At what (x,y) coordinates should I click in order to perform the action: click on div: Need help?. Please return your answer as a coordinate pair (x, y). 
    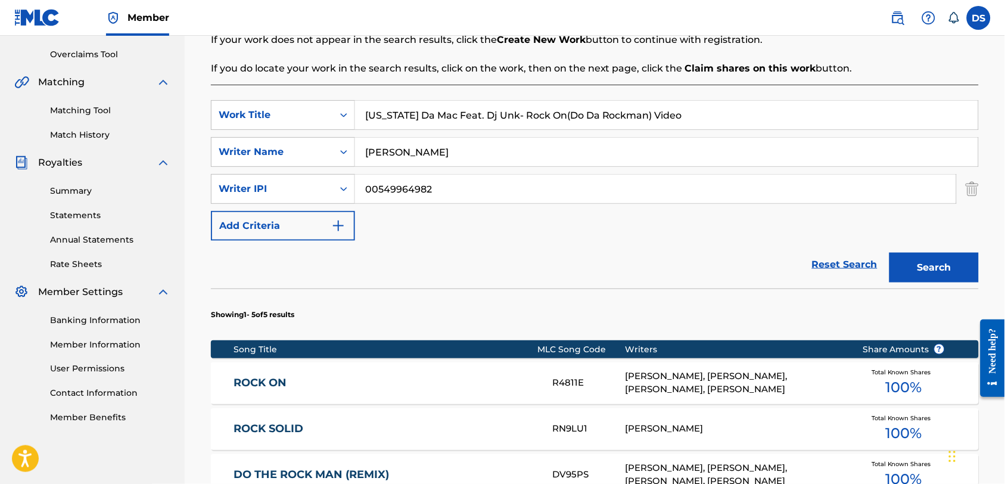
    Looking at the image, I should click on (21, 41).